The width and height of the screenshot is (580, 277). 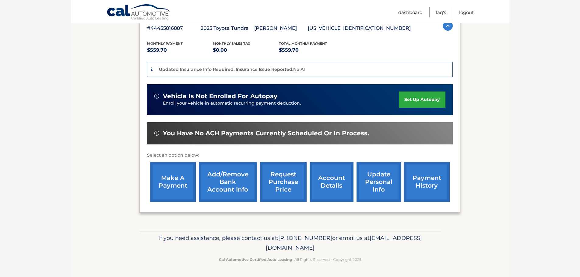 What do you see at coordinates (139, 13) in the screenshot?
I see `a: Cal Automotive` at bounding box center [139, 13].